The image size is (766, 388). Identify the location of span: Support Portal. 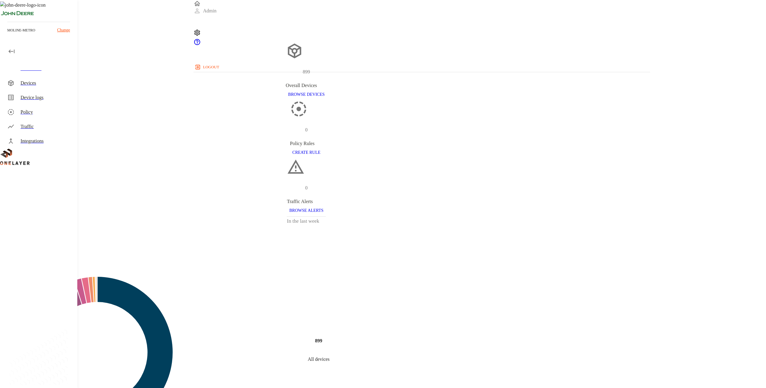
(197, 44).